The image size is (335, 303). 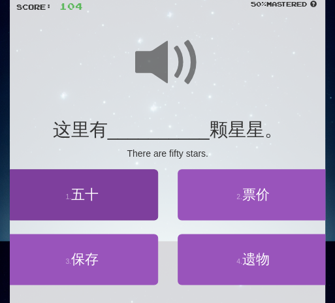 I want to click on small: 1 ., so click(x=68, y=196).